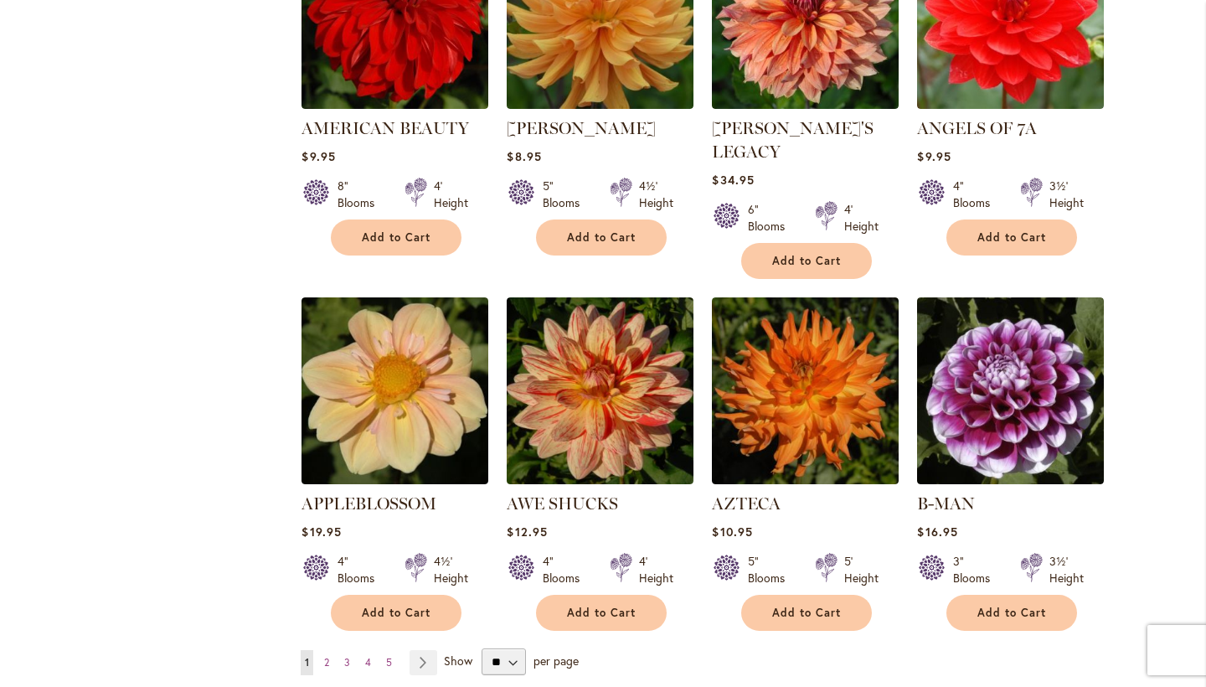 The image size is (1206, 687). Describe the element at coordinates (327, 663) in the screenshot. I see `a: 2` at that location.